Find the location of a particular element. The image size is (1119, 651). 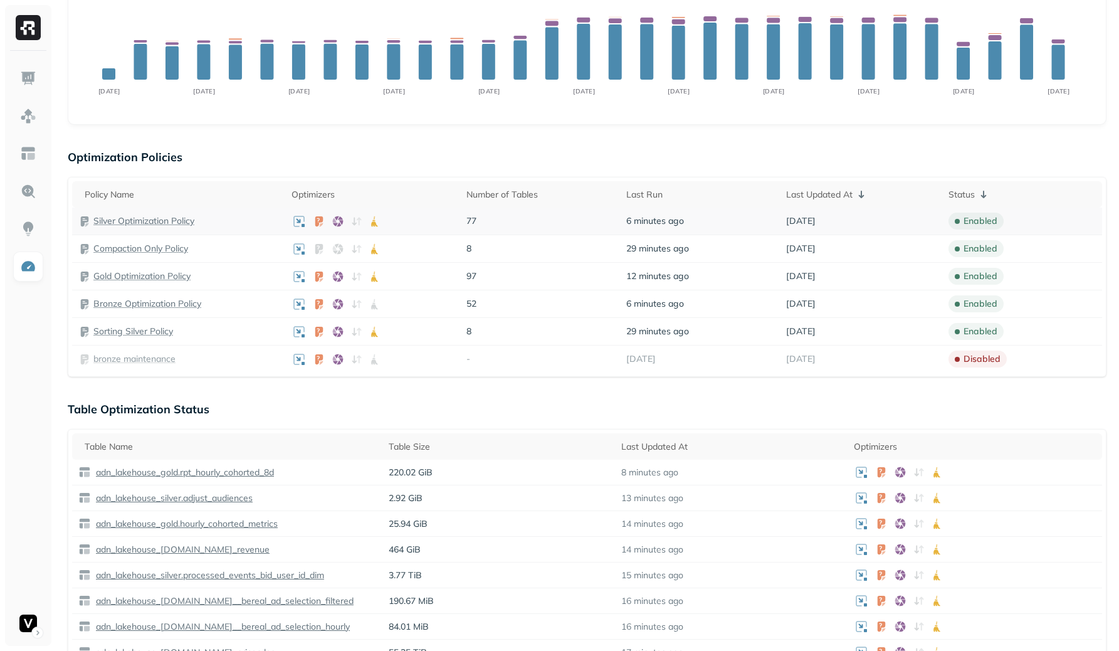

a: adn_lakehouse_gold.rpt_hourly_cohorted_8d is located at coordinates (182, 472).